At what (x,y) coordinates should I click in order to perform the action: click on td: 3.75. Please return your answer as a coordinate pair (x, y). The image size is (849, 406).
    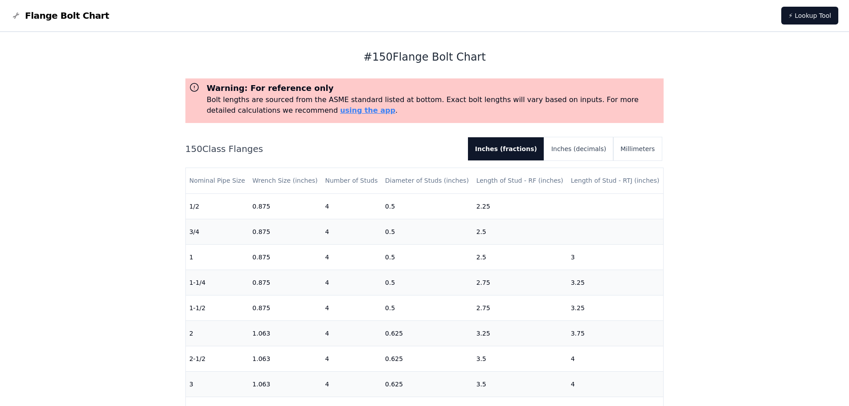
    Looking at the image, I should click on (616, 333).